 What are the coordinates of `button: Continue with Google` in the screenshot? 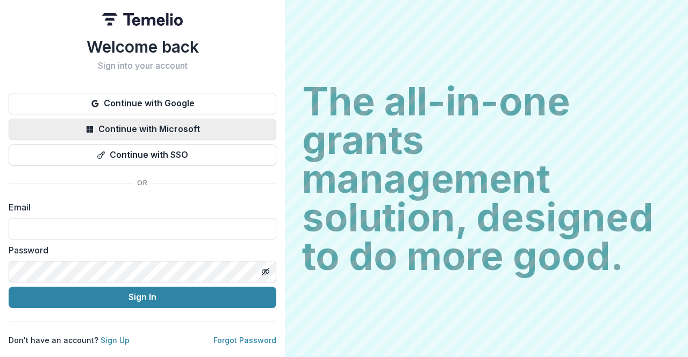 It's located at (142, 104).